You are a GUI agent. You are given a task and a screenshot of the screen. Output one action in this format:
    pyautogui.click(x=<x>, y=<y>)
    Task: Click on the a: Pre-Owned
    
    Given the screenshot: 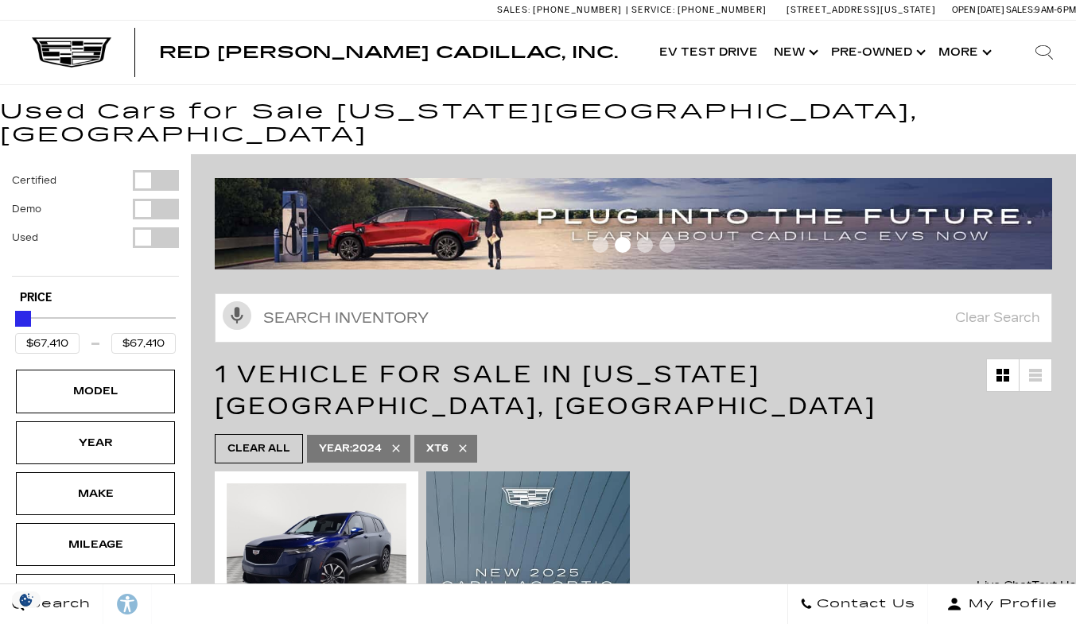 What is the action you would take?
    pyautogui.click(x=877, y=52)
    